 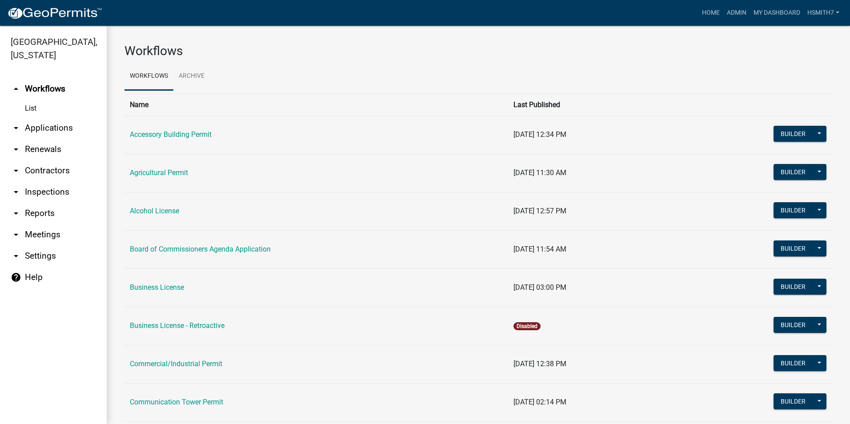 I want to click on a: Alcohol License, so click(x=154, y=211).